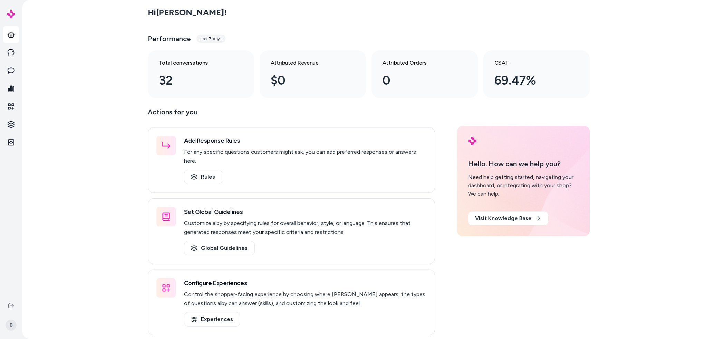 The image size is (715, 339). What do you see at coordinates (531, 80) in the screenshot?
I see `div: 69.47%` at bounding box center [531, 80].